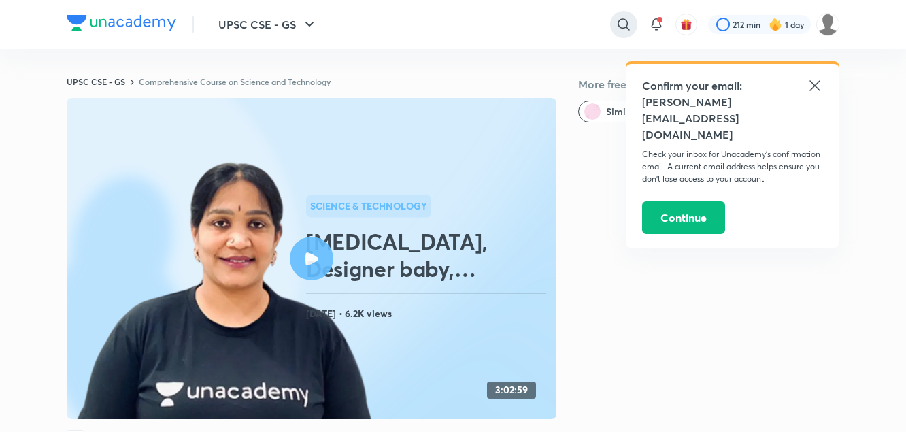 This screenshot has height=432, width=906. I want to click on img: streak, so click(775, 24).